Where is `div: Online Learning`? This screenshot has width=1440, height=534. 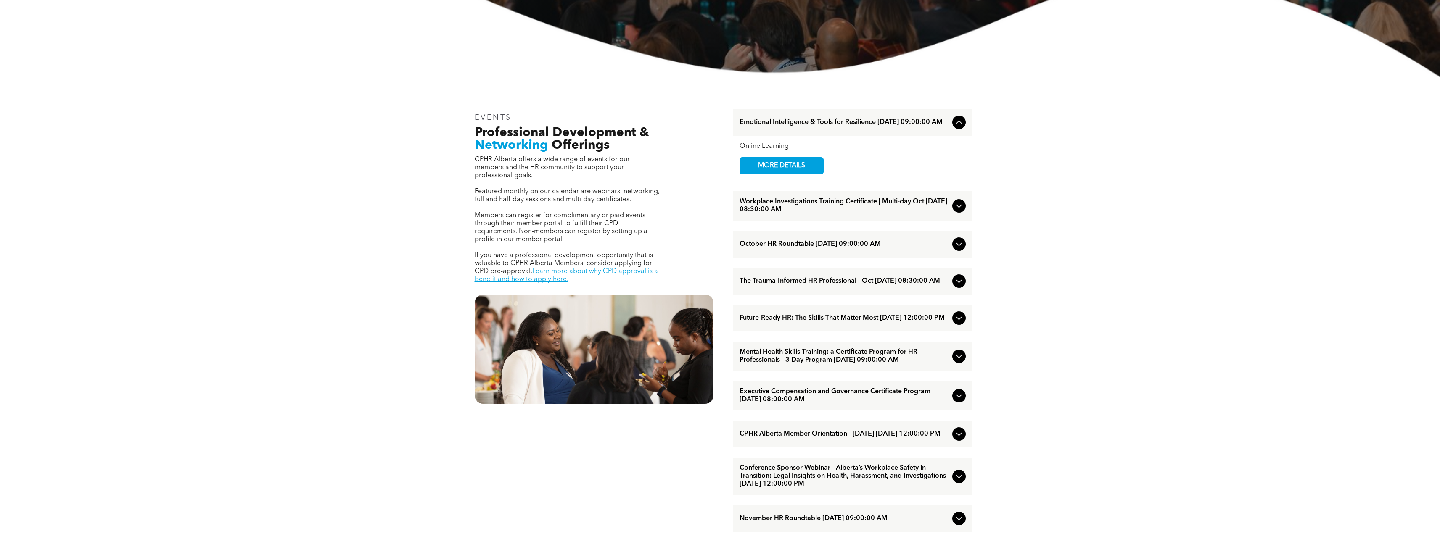
div: Online Learning is located at coordinates (852, 146).